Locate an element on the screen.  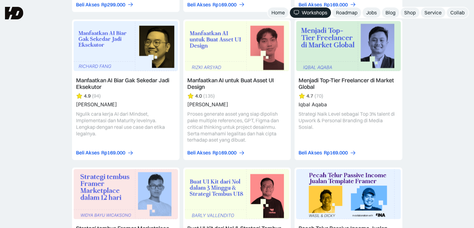
a: Shop is located at coordinates (410, 12).